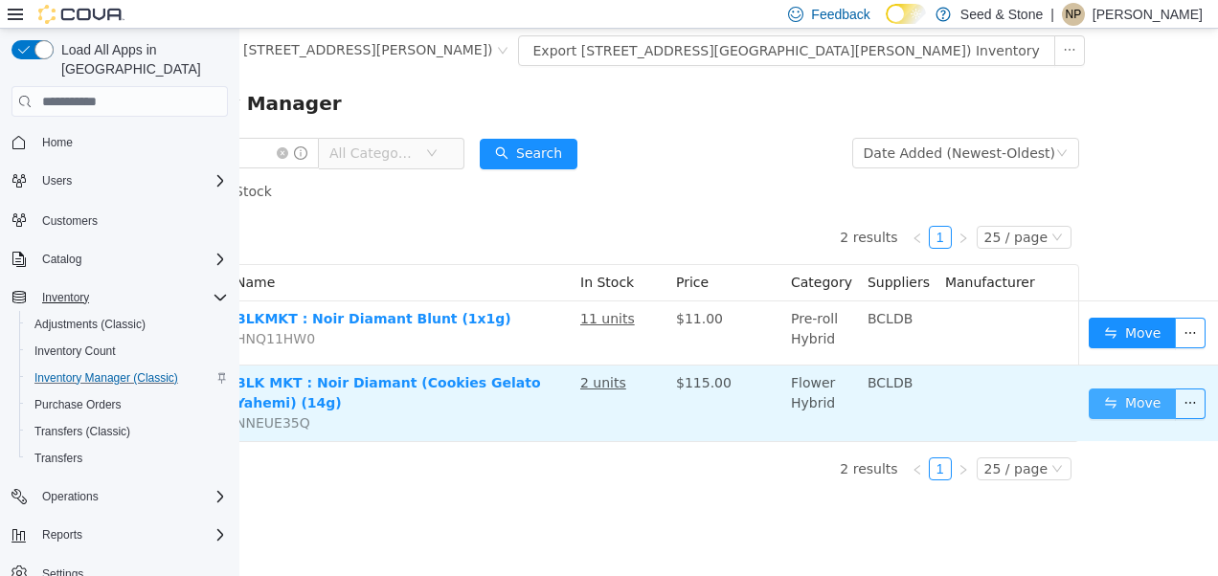 This screenshot has height=576, width=1218. What do you see at coordinates (106, 378) in the screenshot?
I see `a: Inventory Manager (Classic)` at bounding box center [106, 378].